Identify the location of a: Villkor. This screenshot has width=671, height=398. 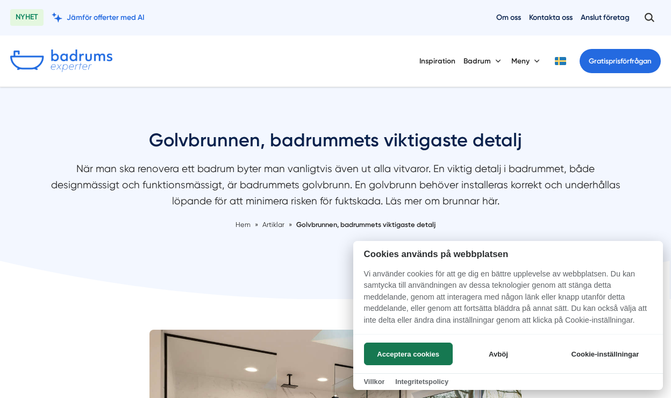
(374, 381).